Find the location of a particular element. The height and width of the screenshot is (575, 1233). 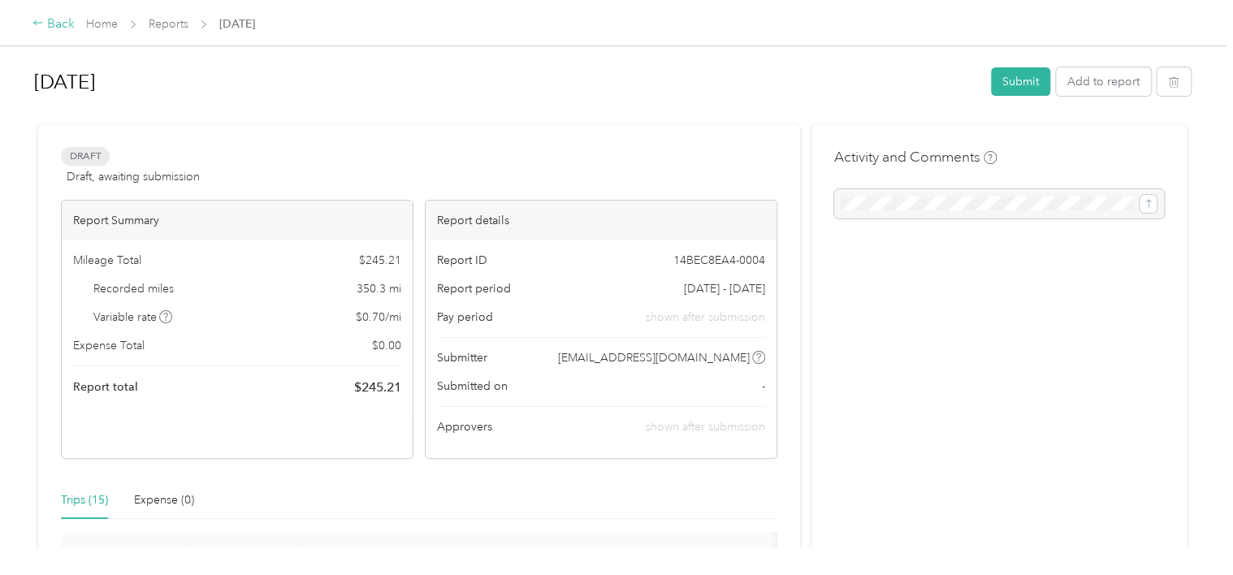

span: Pay period is located at coordinates (464, 317).